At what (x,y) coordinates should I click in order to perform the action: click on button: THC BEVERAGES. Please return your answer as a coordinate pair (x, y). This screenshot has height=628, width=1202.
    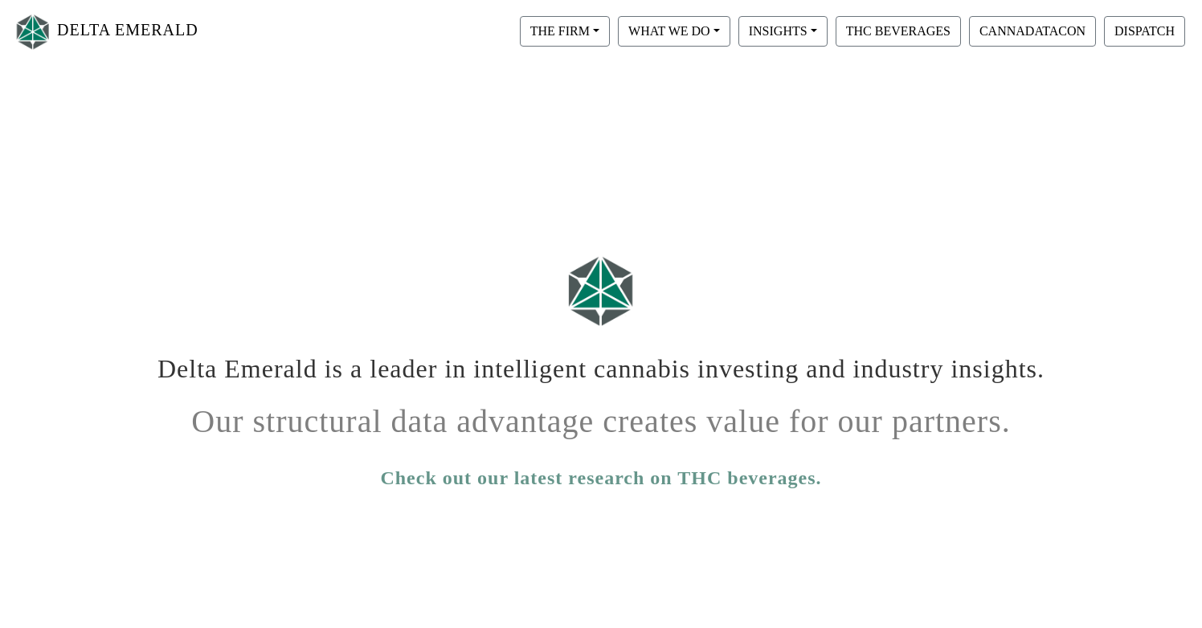
    Looking at the image, I should click on (898, 31).